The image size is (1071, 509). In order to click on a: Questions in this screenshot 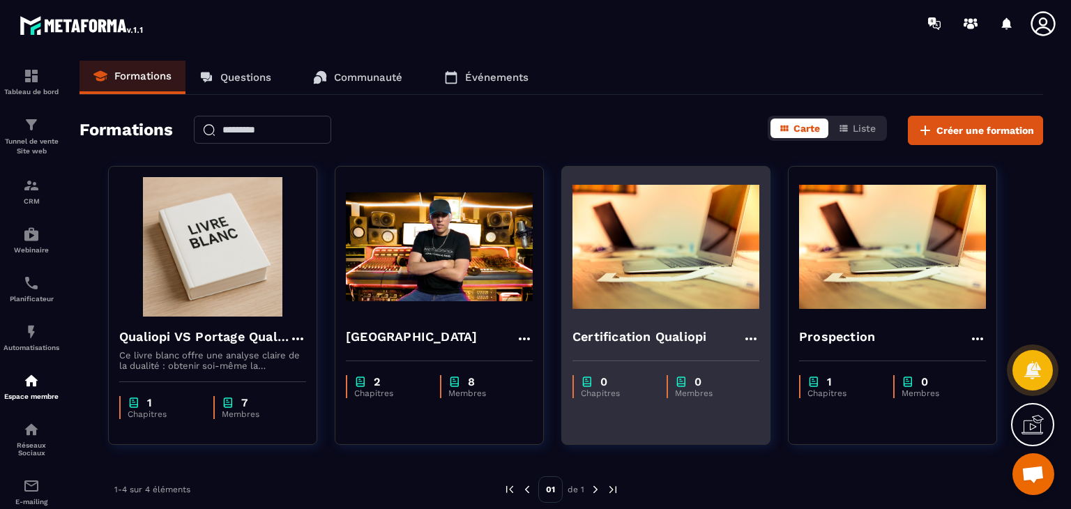, I will do `click(235, 77)`.